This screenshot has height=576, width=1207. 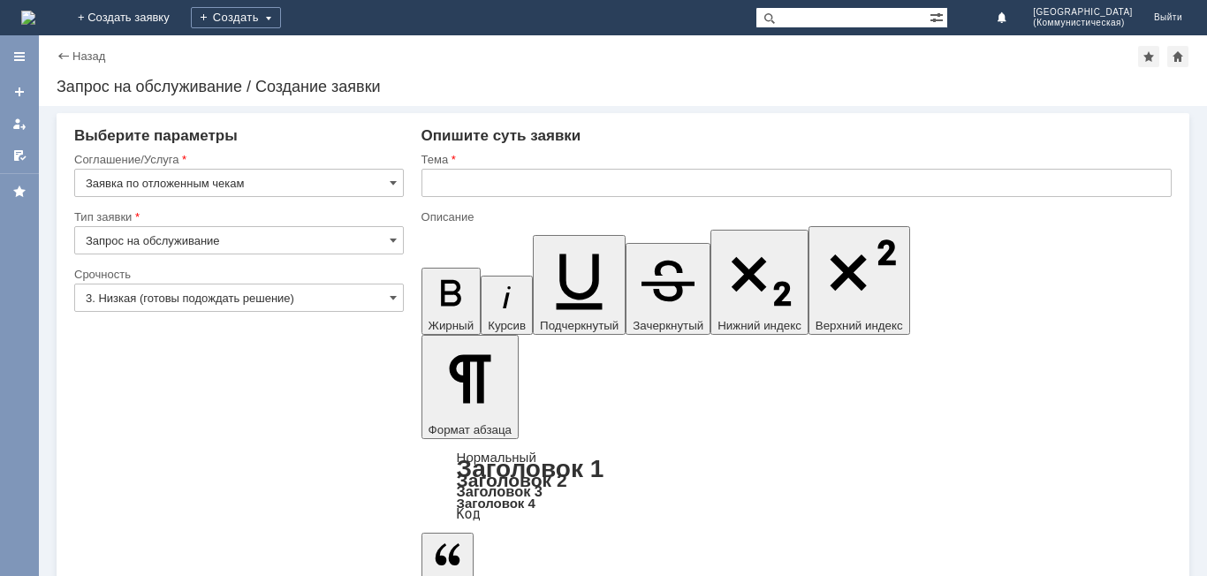 I want to click on a: Мои согласования, so click(x=19, y=155).